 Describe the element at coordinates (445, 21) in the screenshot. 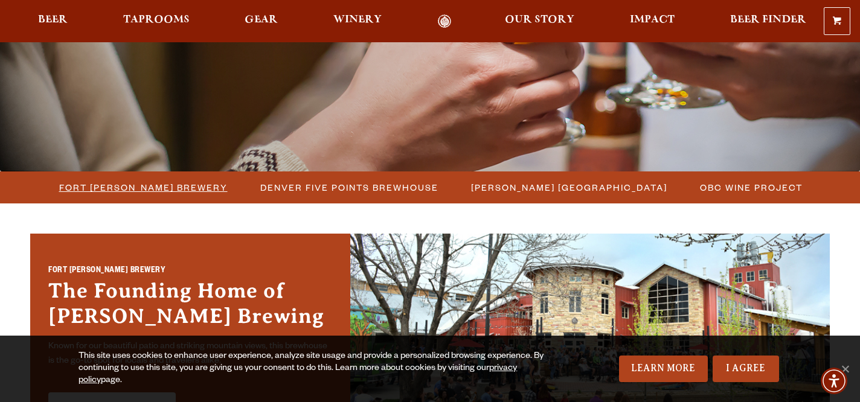

I see `a: Odell Home` at that location.